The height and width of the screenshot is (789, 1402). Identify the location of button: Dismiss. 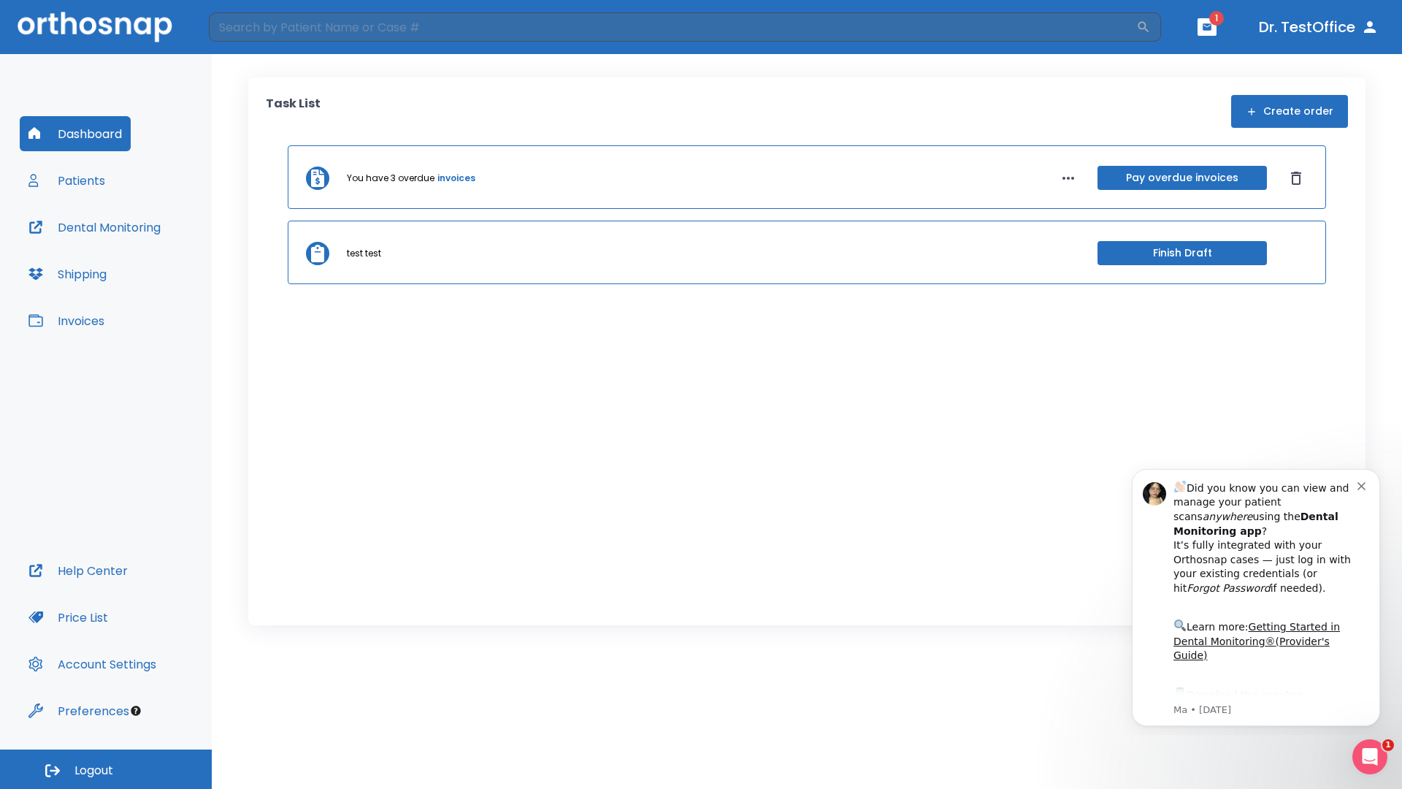
(1296, 178).